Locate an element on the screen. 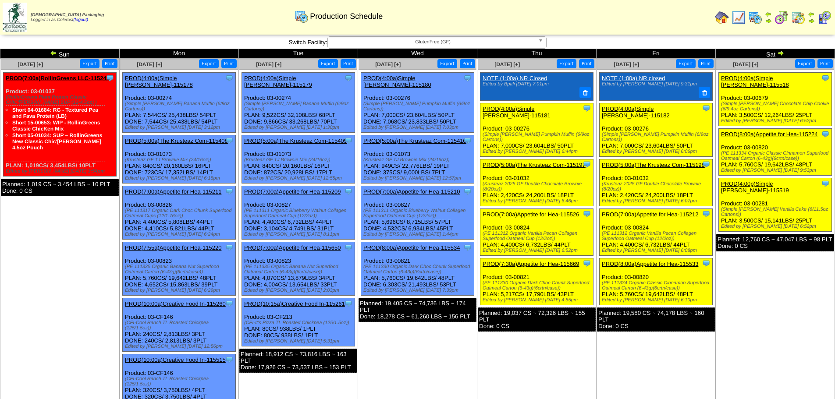  a: PROD(7:00a)Appetite for Hea-115210 is located at coordinates (411, 191).